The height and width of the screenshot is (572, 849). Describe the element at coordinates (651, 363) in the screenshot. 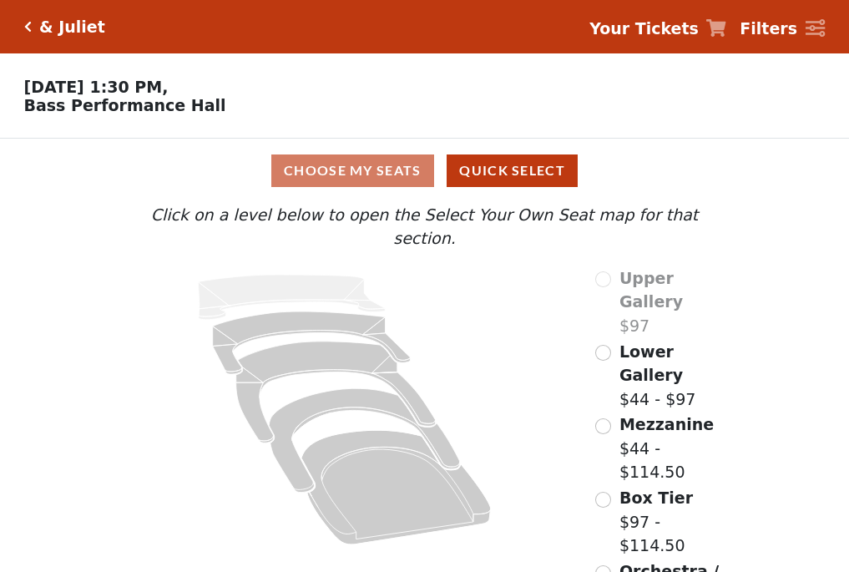

I see `span: Lower Gallery` at that location.